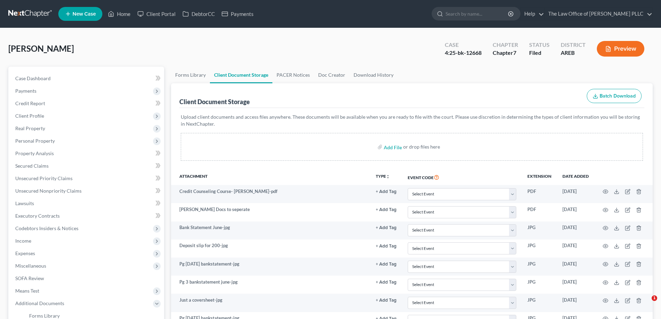 This screenshot has height=319, width=661. Describe the element at coordinates (462, 177) in the screenshot. I see `th: Event Code` at that location.